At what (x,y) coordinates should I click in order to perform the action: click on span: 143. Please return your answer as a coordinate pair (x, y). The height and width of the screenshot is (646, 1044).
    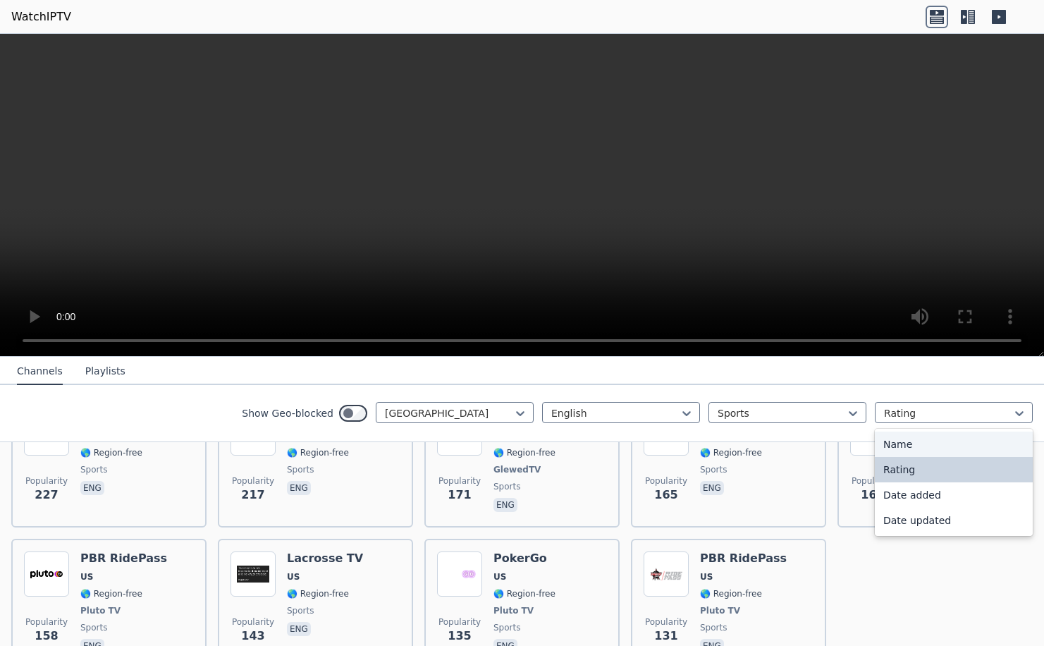
    Looking at the image, I should click on (252, 636).